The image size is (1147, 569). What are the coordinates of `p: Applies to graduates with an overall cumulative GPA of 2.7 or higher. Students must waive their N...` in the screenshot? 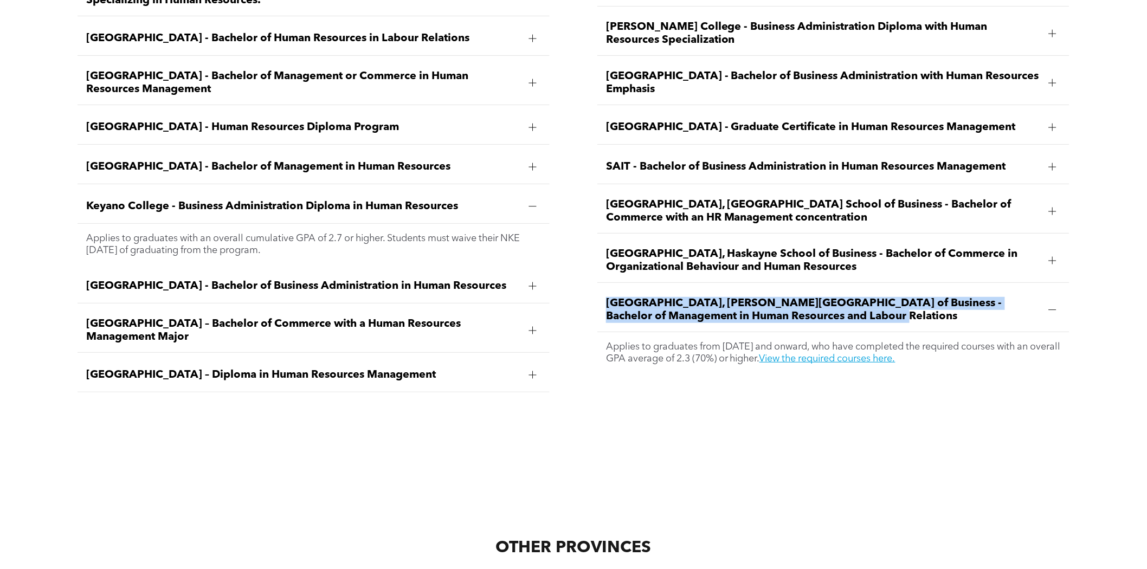 It's located at (313, 245).